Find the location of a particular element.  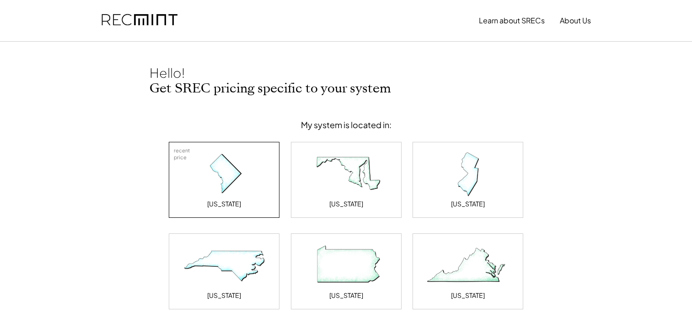

img: Maryland is located at coordinates (346, 174).